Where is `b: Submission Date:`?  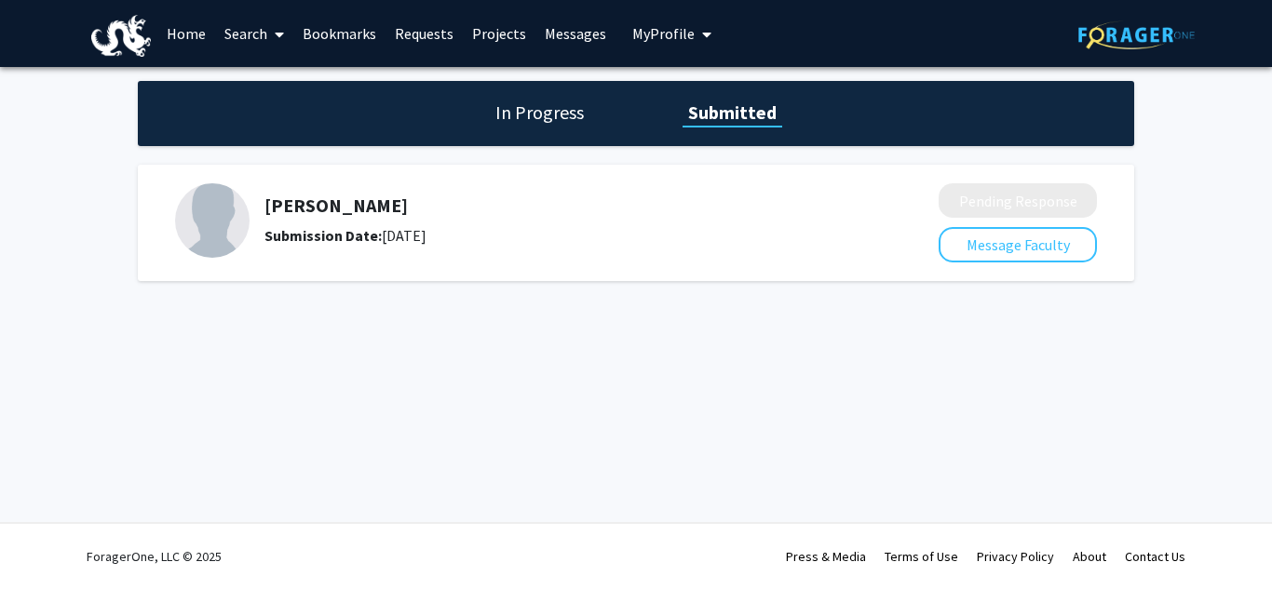 b: Submission Date: is located at coordinates (323, 236).